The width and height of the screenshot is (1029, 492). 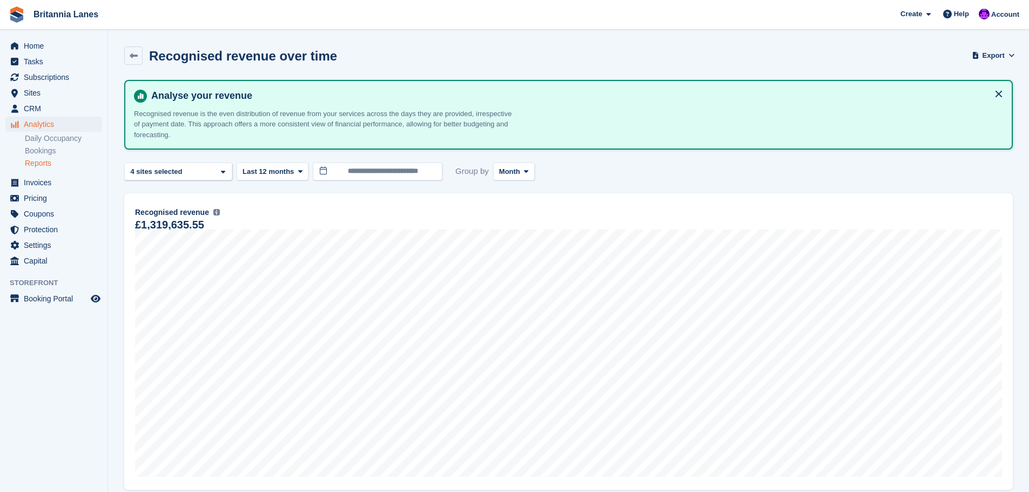 What do you see at coordinates (56, 214) in the screenshot?
I see `span: Coupons` at bounding box center [56, 214].